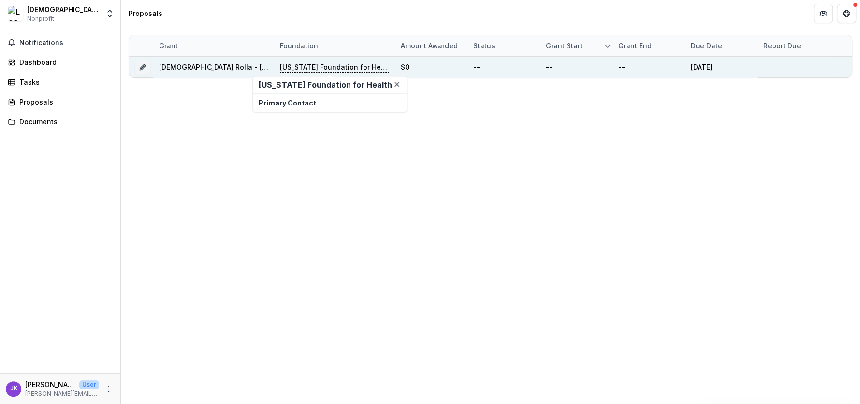 The width and height of the screenshot is (860, 404). I want to click on button: Open entity switcher, so click(110, 14).